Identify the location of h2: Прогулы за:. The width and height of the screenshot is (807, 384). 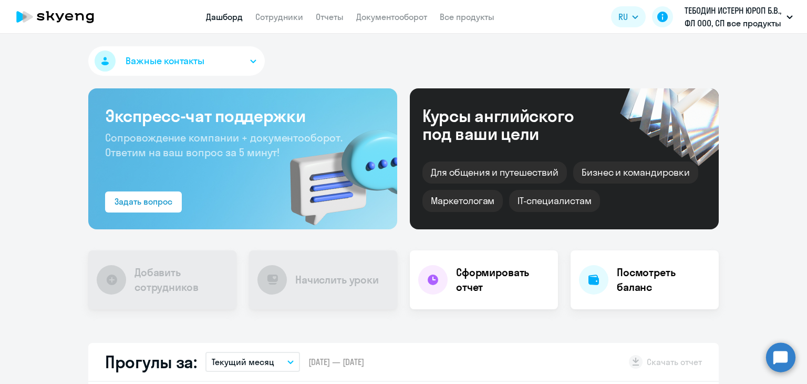
(151, 362).